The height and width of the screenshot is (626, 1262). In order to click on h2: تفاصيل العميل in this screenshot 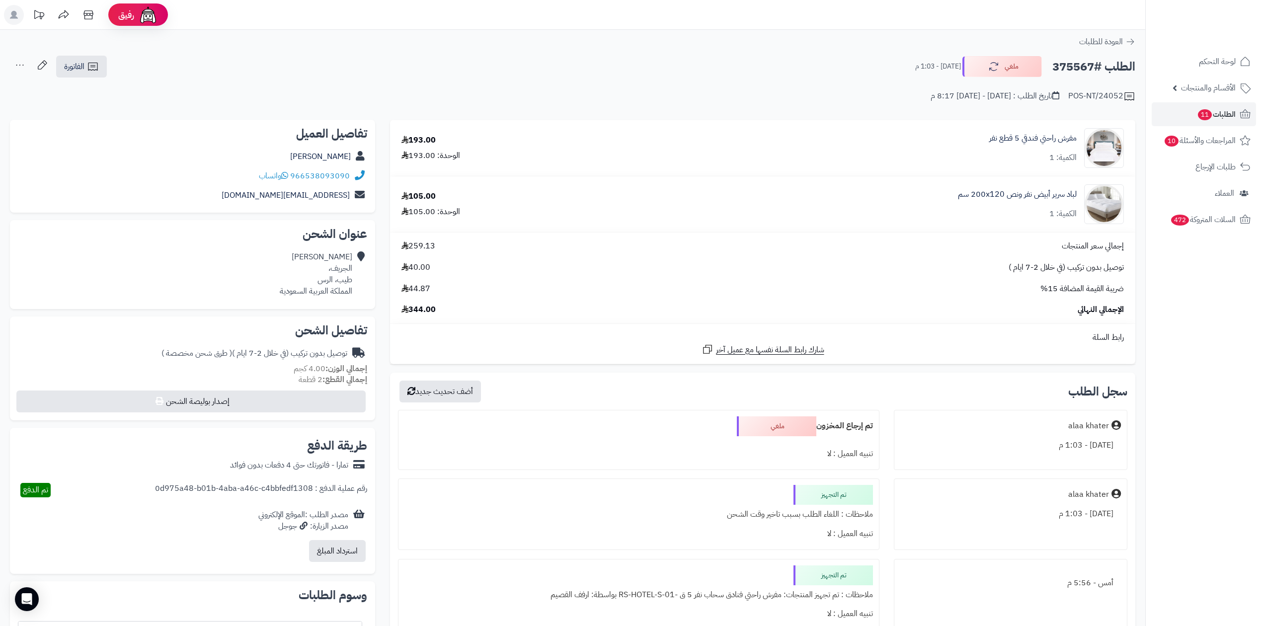, I will do `click(192, 134)`.